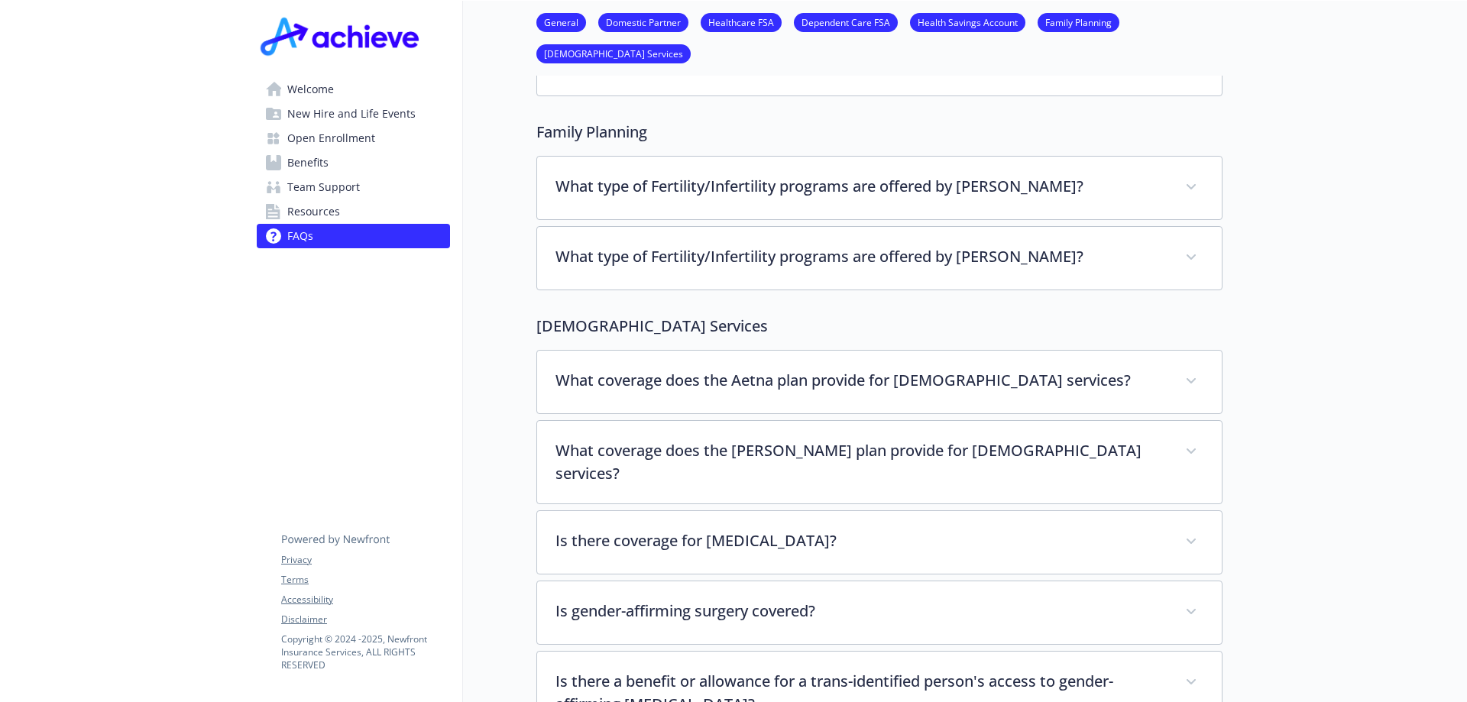  What do you see at coordinates (846, 21) in the screenshot?
I see `a: Dependent Care FSA` at bounding box center [846, 21].